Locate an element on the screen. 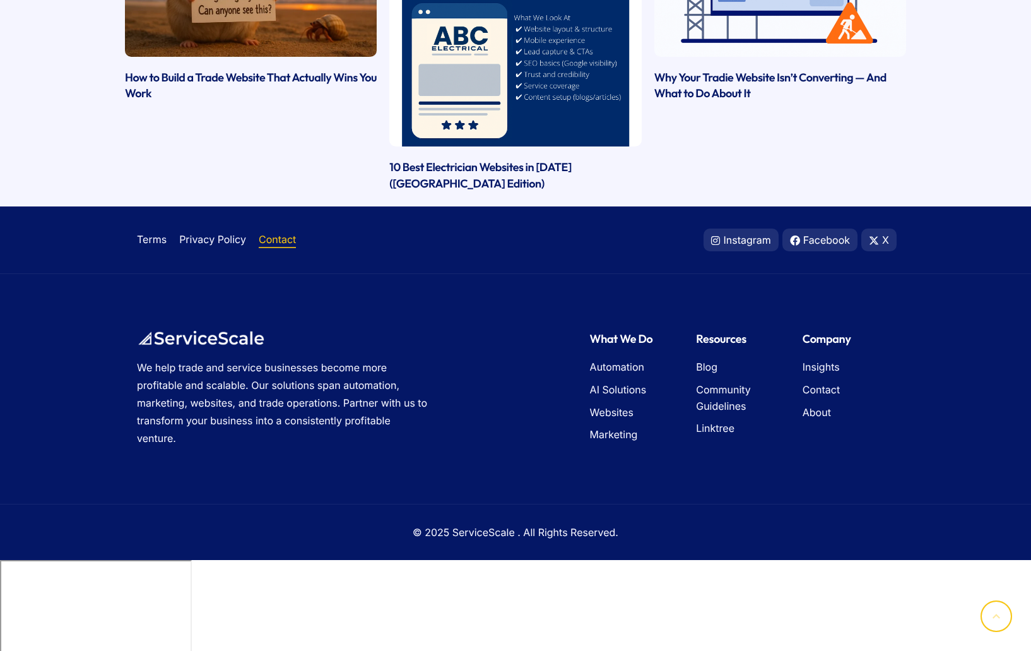  span: Terms is located at coordinates (151, 240).